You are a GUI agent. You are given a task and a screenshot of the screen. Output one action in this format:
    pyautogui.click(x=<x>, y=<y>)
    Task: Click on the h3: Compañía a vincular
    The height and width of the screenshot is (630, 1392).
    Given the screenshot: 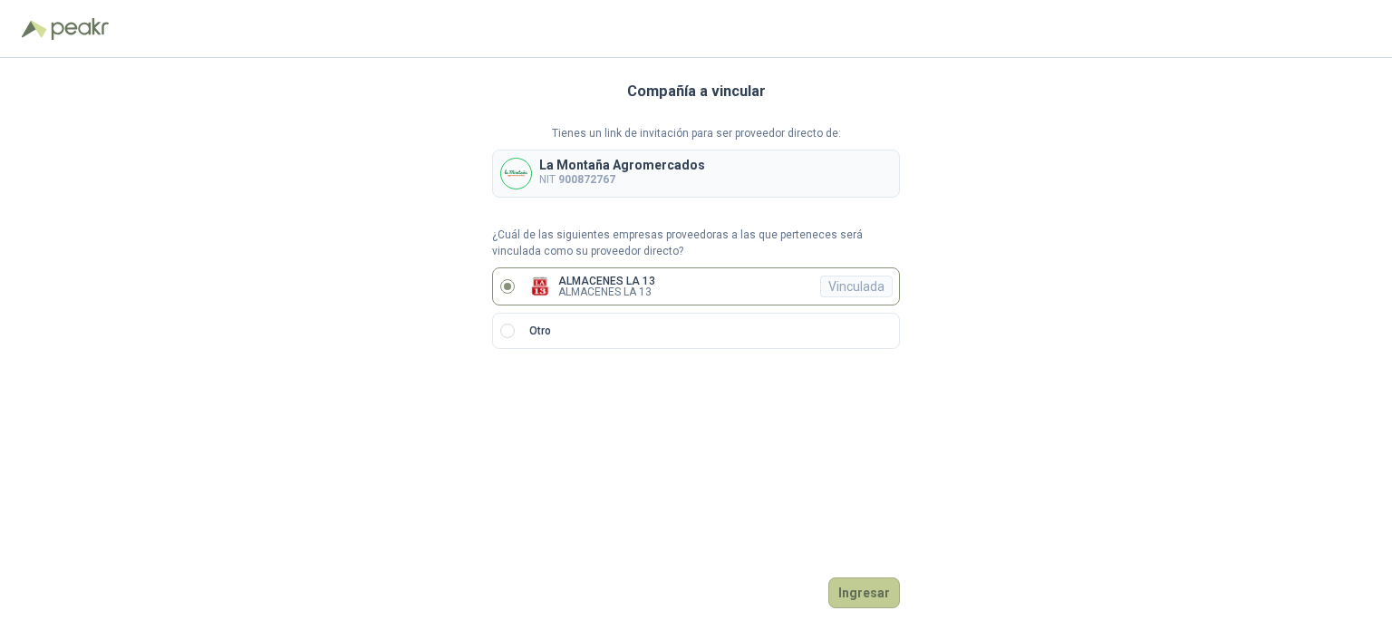 What is the action you would take?
    pyautogui.click(x=696, y=92)
    